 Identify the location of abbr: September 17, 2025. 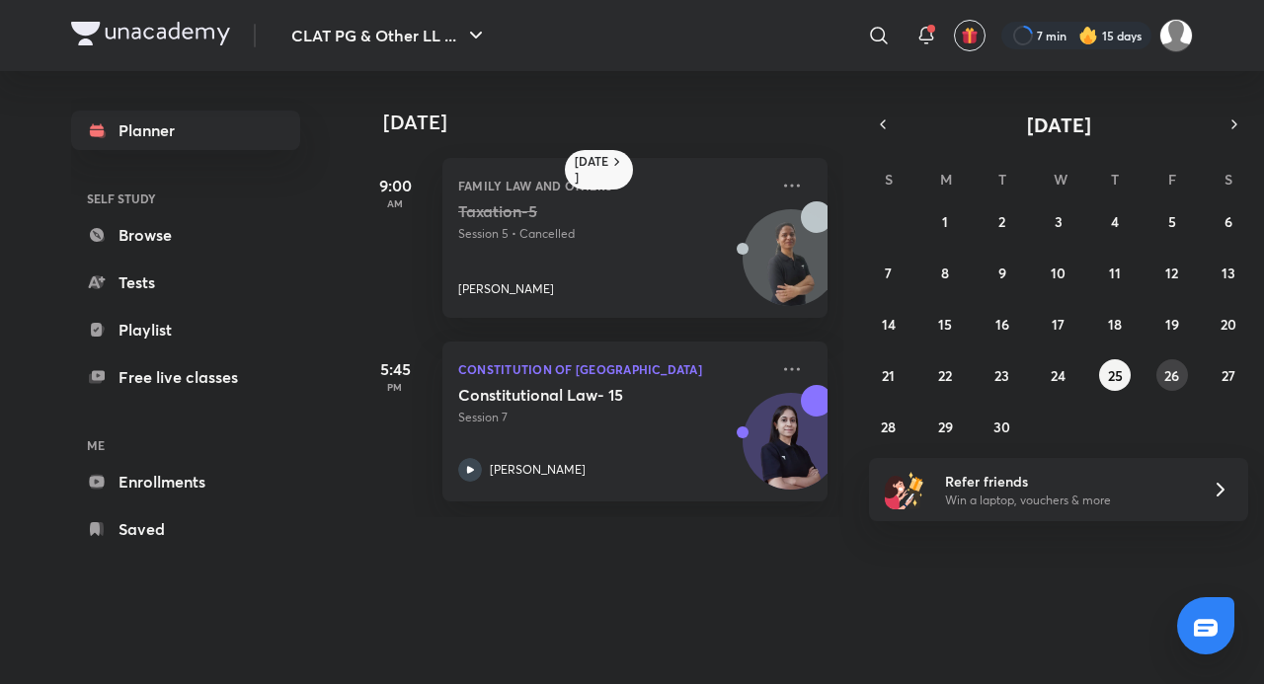
(1058, 324).